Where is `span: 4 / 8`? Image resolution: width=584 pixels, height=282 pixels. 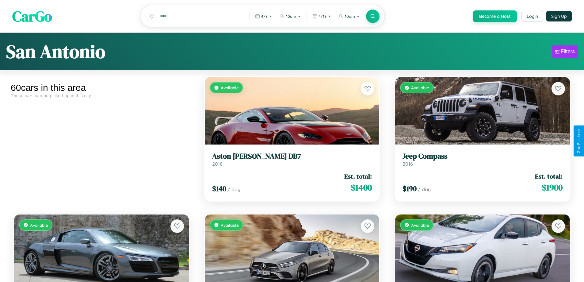
span: 4 / 8 is located at coordinates (264, 16).